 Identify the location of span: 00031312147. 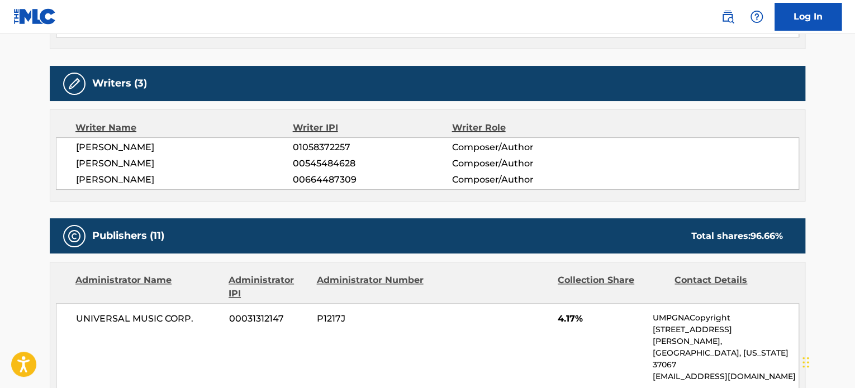
(269, 319).